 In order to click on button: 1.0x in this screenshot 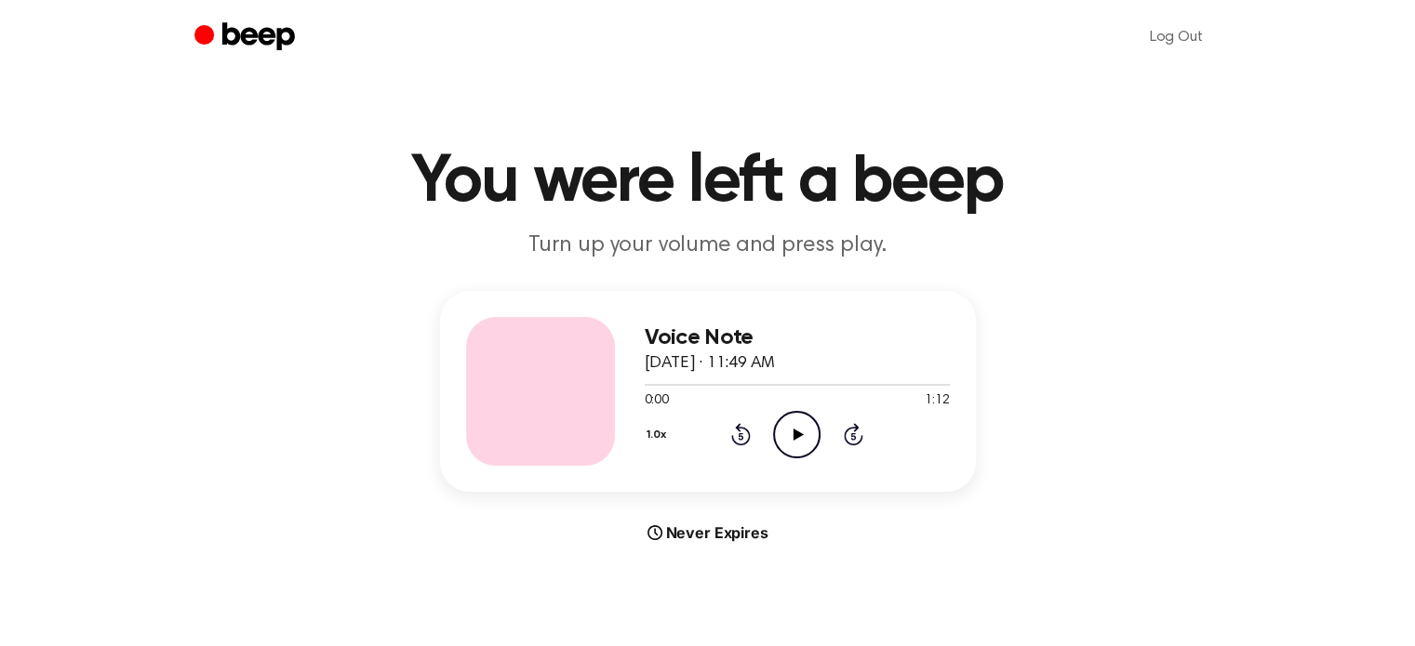, I will do `click(659, 435)`.